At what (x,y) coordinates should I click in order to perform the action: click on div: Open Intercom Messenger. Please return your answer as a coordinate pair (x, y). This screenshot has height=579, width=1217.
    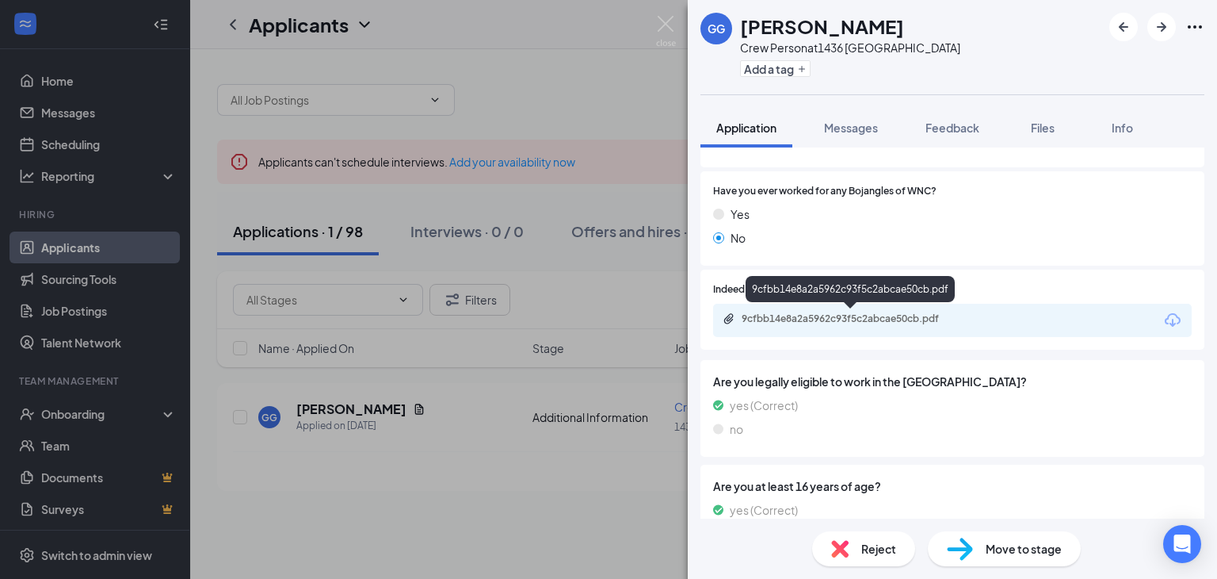
    Looking at the image, I should click on (1182, 544).